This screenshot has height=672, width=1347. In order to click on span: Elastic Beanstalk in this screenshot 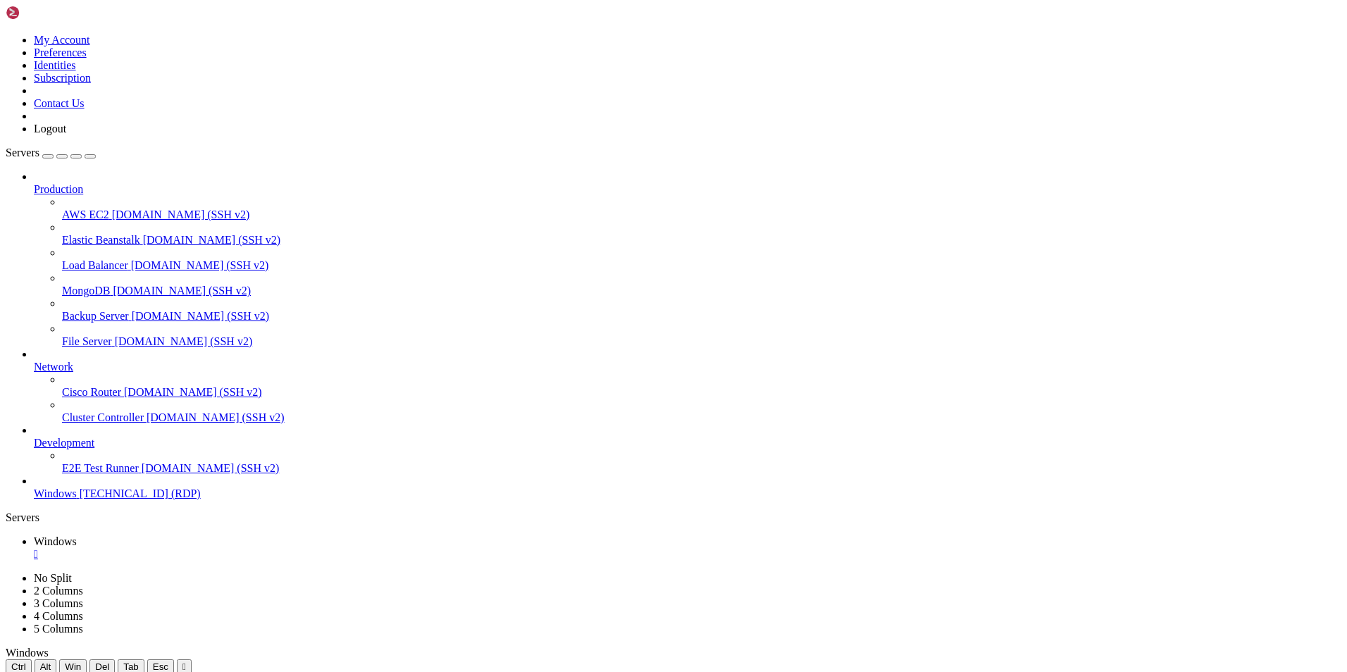, I will do `click(101, 239)`.